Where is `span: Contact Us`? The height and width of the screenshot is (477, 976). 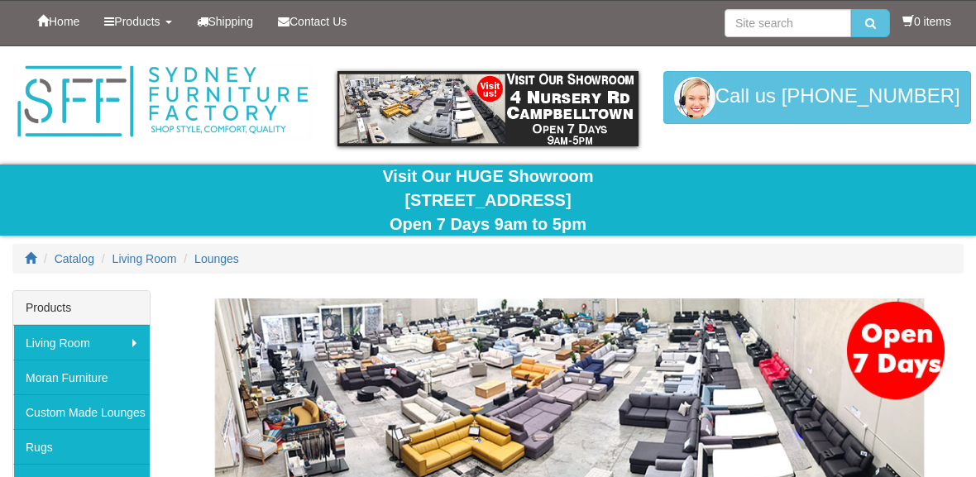 span: Contact Us is located at coordinates (318, 22).